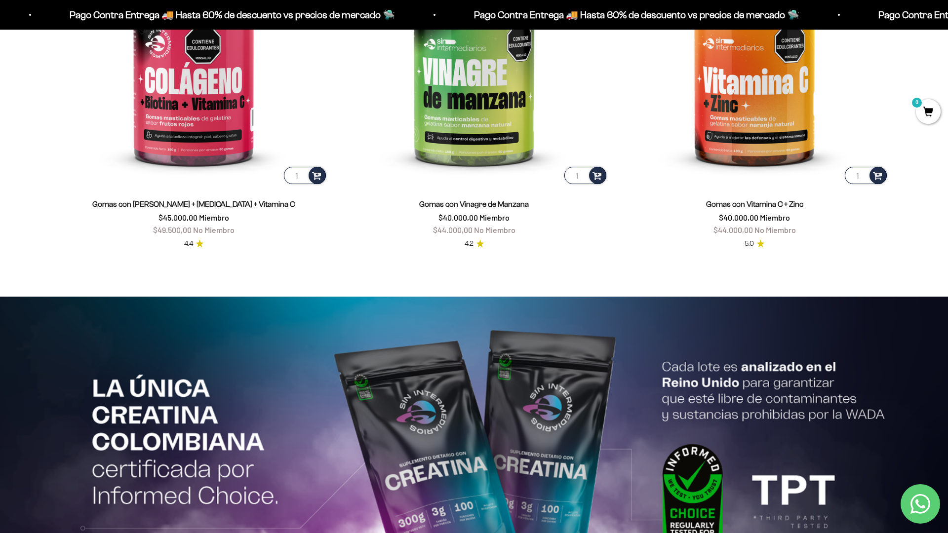  Describe the element at coordinates (754, 204) in the screenshot. I see `a: Gomas con Vitamina C + Zinc` at that location.